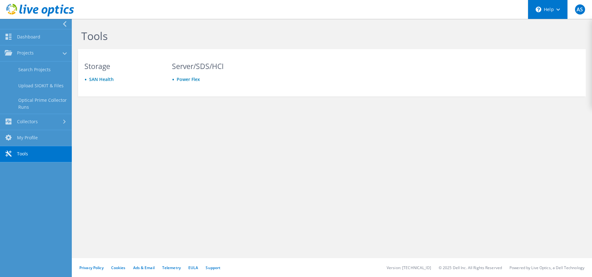 The height and width of the screenshot is (277, 592). I want to click on a: SAN Health, so click(101, 79).